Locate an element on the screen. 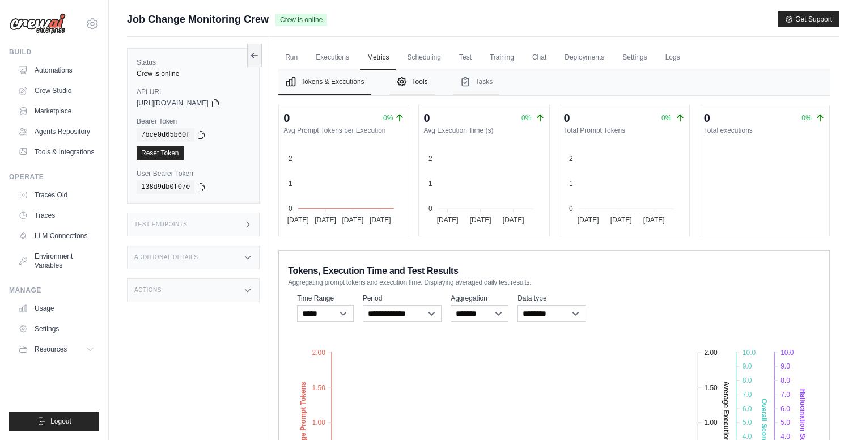 The image size is (857, 440). span: Tokens, Execution Time and Test Results is located at coordinates (373, 271).